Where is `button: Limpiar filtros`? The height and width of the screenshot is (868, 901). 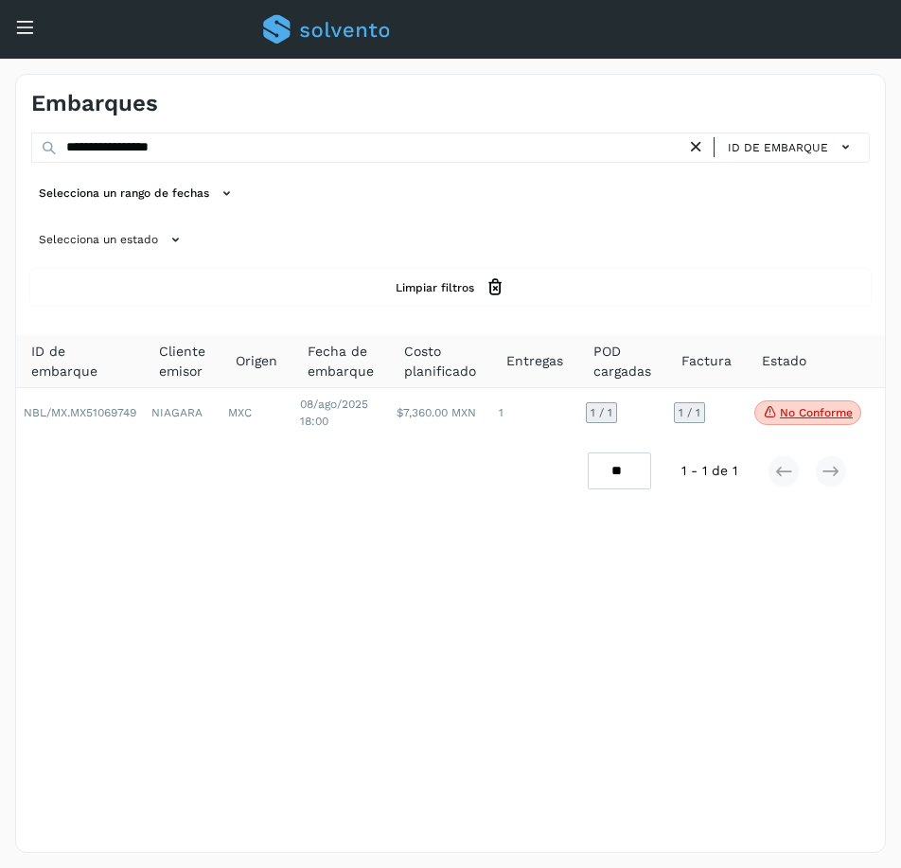
button: Limpiar filtros is located at coordinates (451, 287).